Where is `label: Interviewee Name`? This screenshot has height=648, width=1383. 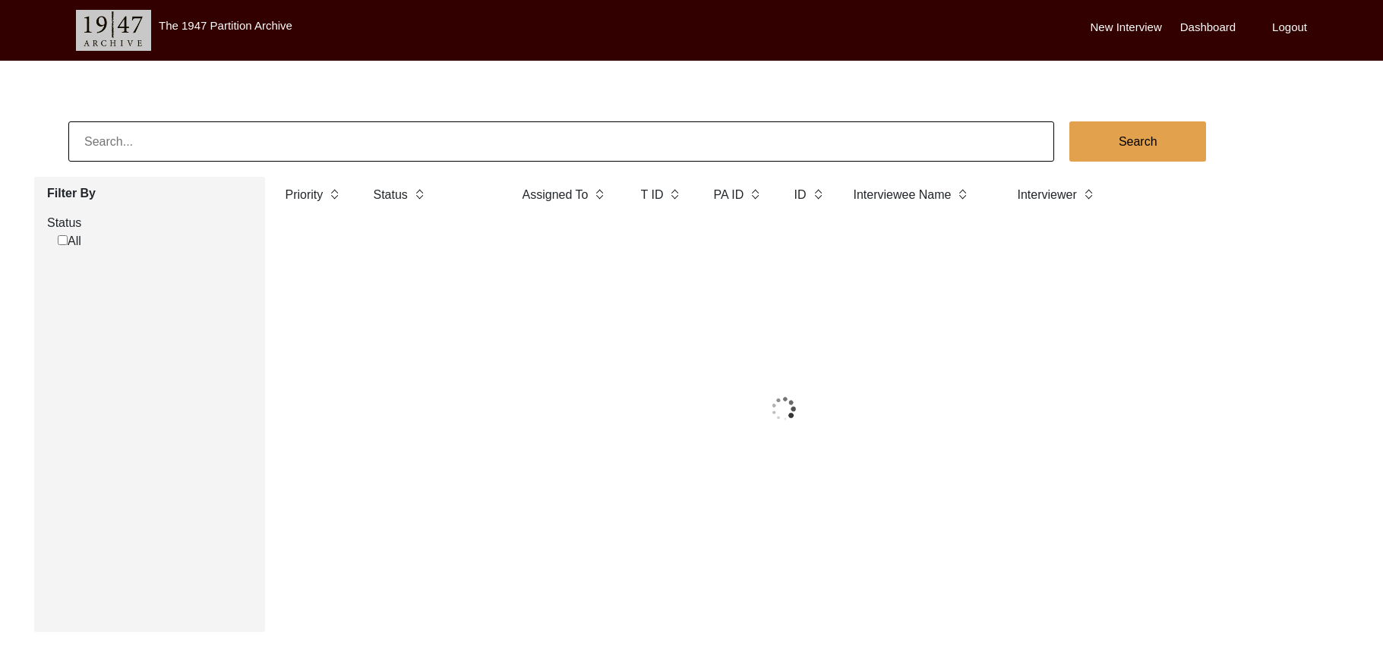
label: Interviewee Name is located at coordinates (902, 195).